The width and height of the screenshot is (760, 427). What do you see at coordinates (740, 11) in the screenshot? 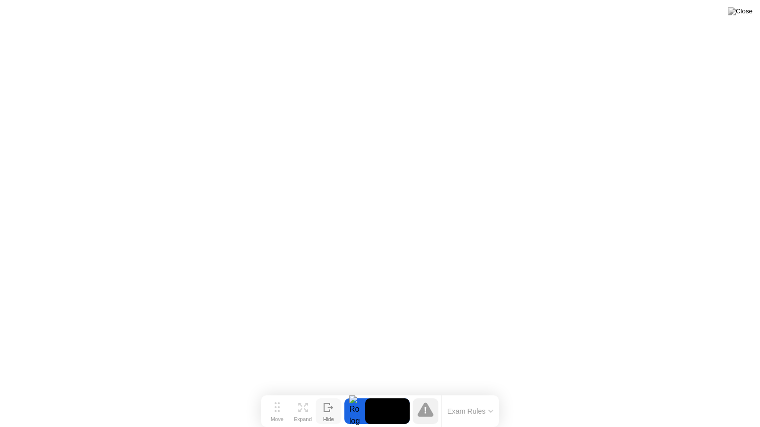
I see `img: Close` at bounding box center [740, 11].